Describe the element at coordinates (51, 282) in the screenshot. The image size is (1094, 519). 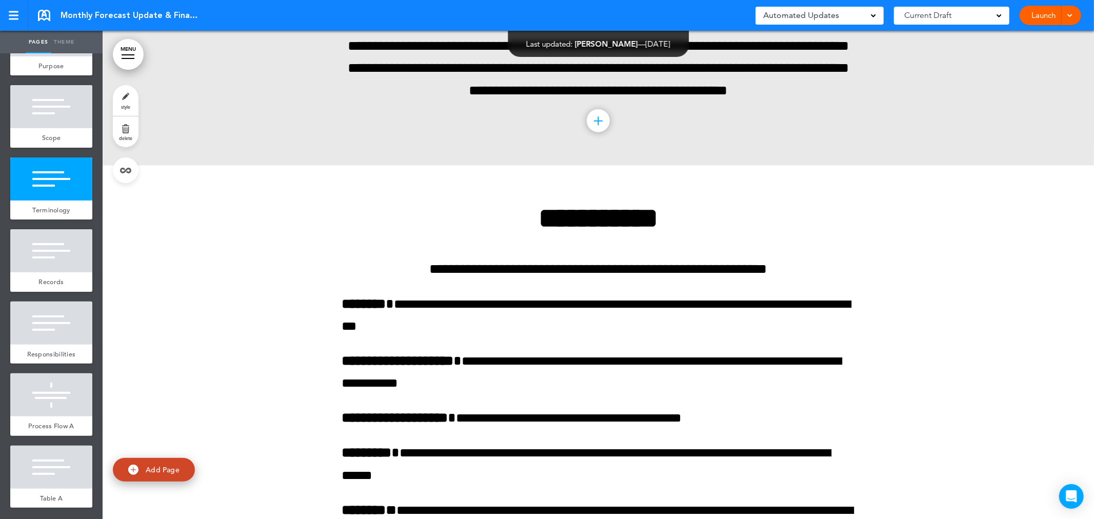
I see `span: Records` at that location.